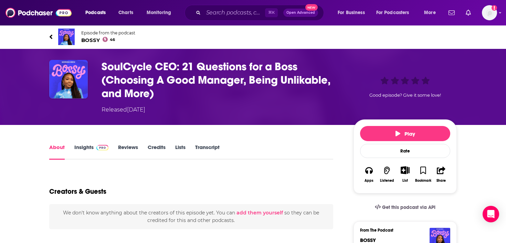 The height and width of the screenshot is (243, 506). I want to click on div: Open Intercom Messenger, so click(491, 214).